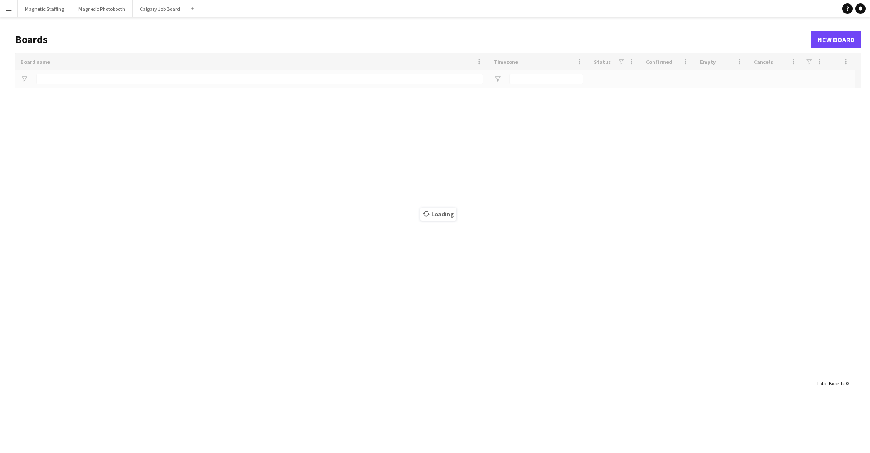 This screenshot has height=453, width=870. What do you see at coordinates (847, 383) in the screenshot?
I see `span: 0` at bounding box center [847, 383].